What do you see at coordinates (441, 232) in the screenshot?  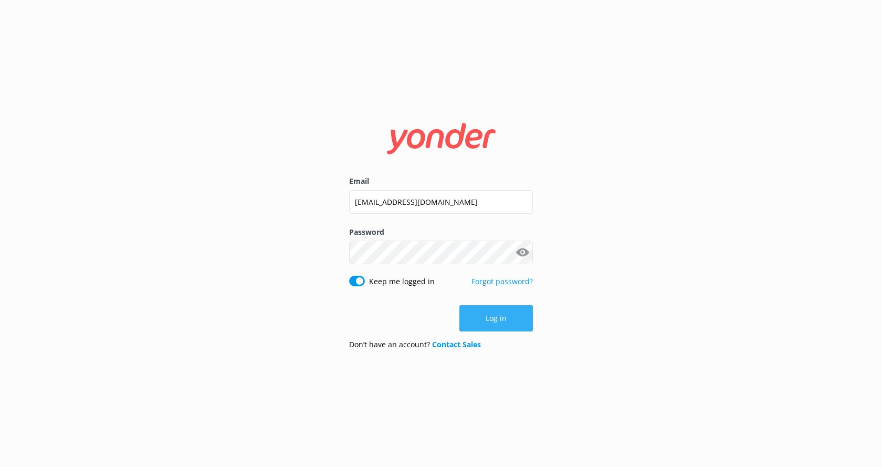 I see `label: Password` at bounding box center [441, 232].